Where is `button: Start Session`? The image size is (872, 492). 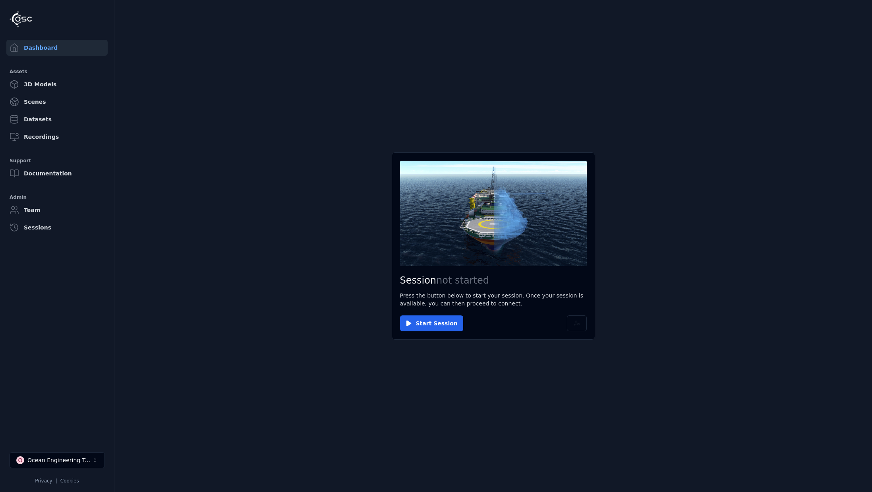
button: Start Session is located at coordinates (432, 323).